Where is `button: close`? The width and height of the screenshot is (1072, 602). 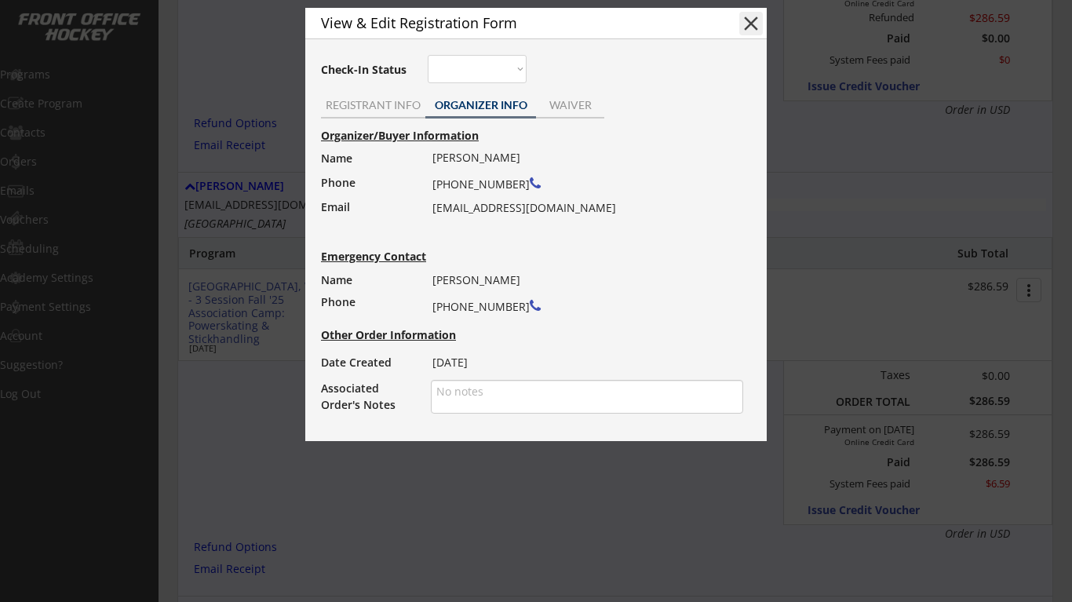
button: close is located at coordinates (751, 24).